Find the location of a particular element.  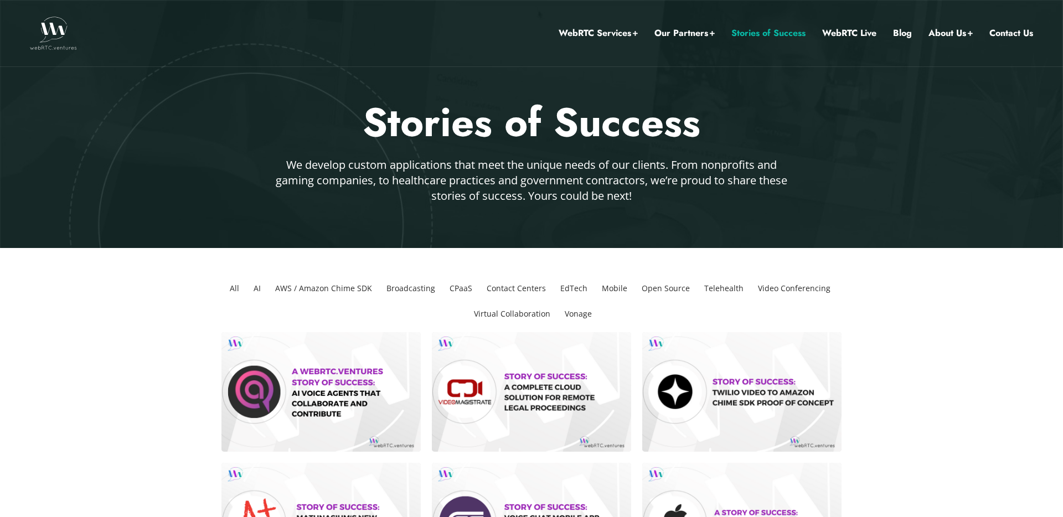

img: WebRTC.ventures is located at coordinates (53, 33).